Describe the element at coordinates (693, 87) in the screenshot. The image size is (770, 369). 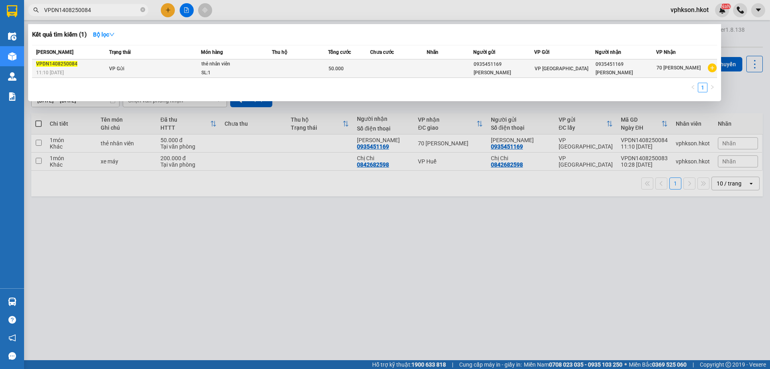
I see `li: Previous Page` at that location.